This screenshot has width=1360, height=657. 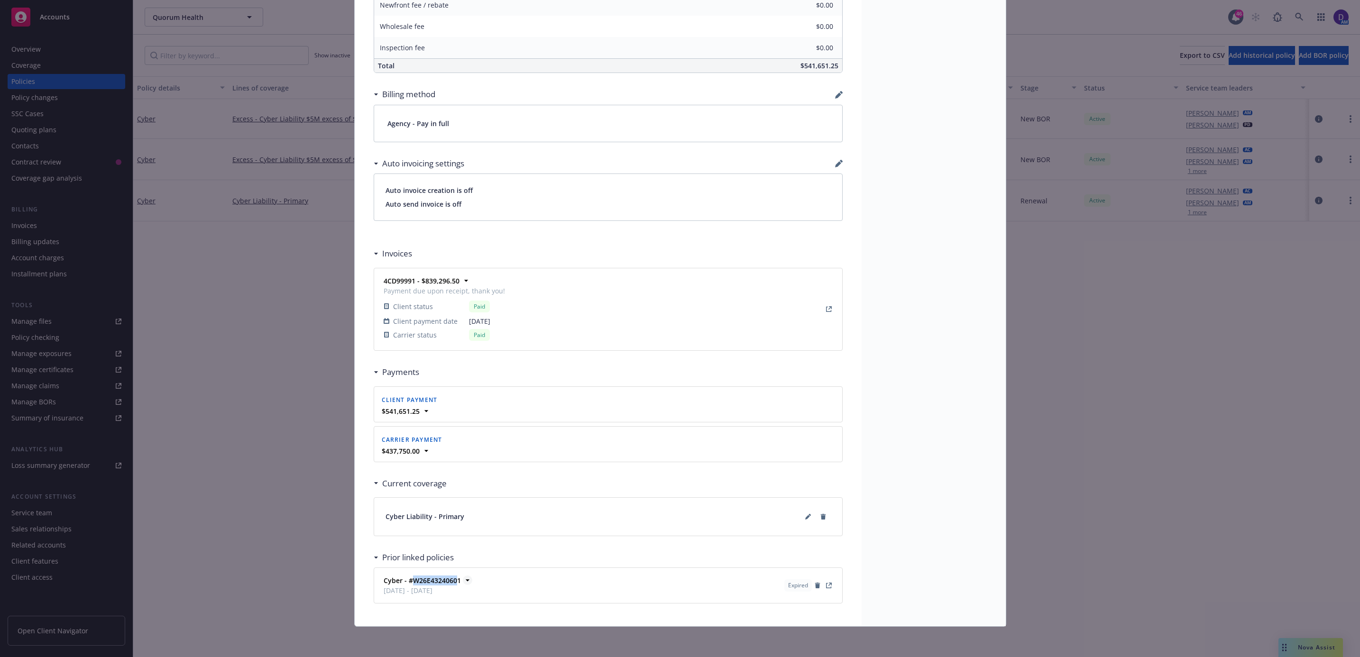 I want to click on div: Current coverage, so click(x=410, y=484).